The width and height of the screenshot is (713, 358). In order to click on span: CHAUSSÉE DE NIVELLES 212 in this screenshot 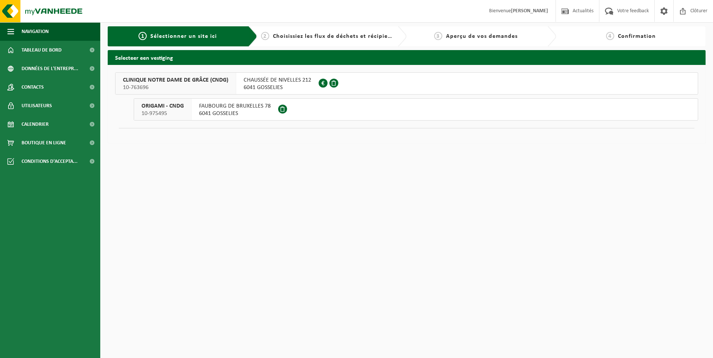, I will do `click(277, 80)`.